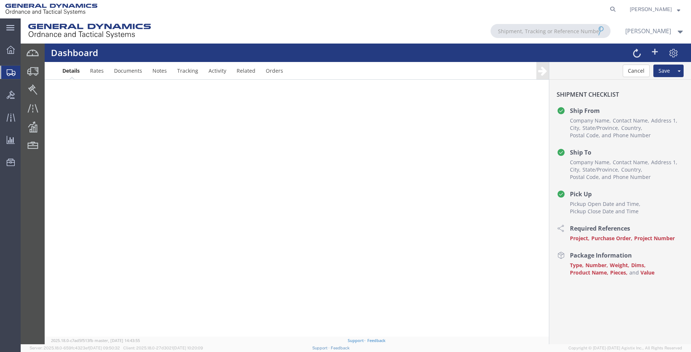 The height and width of the screenshot is (352, 691). Describe the element at coordinates (650, 9) in the screenshot. I see `span: LaShirl Montgomery` at that location.